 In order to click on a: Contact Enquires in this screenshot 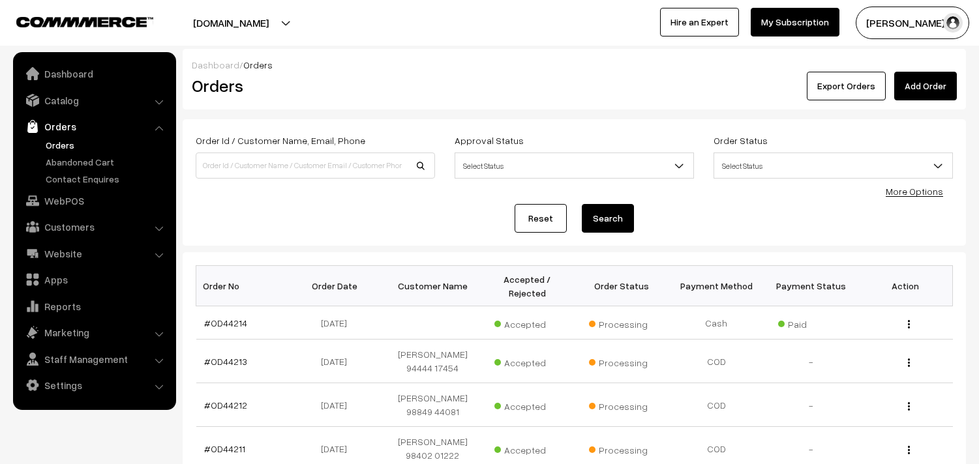, I will do `click(107, 179)`.